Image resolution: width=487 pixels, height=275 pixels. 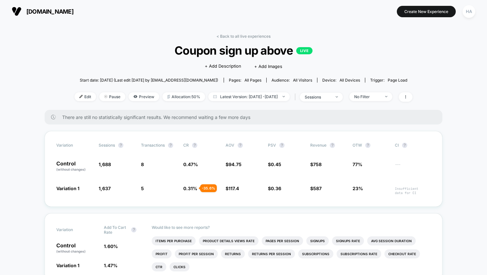 What do you see at coordinates (359, 254) in the screenshot?
I see `li: Subscriptions Rate` at bounding box center [359, 254].